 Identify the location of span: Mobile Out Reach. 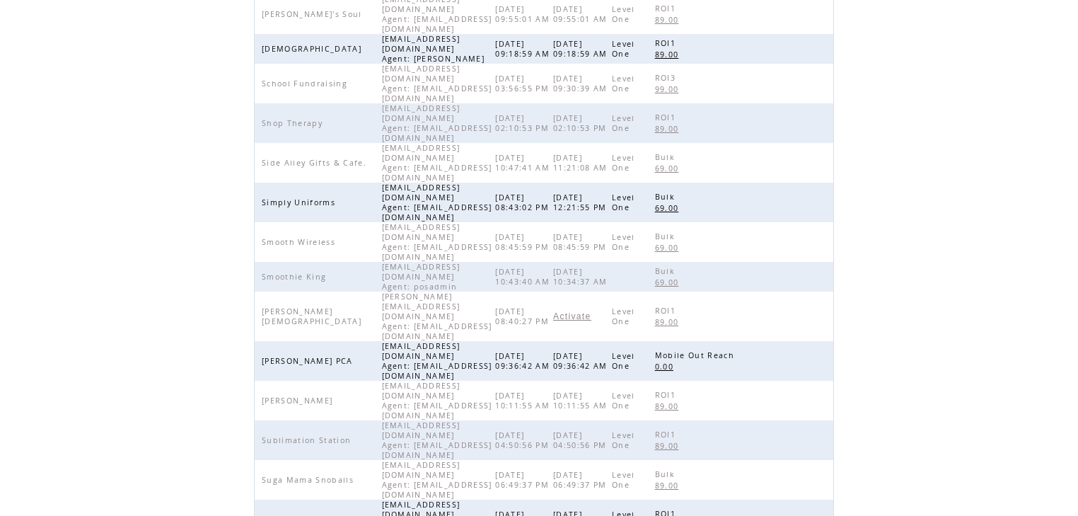
(696, 355).